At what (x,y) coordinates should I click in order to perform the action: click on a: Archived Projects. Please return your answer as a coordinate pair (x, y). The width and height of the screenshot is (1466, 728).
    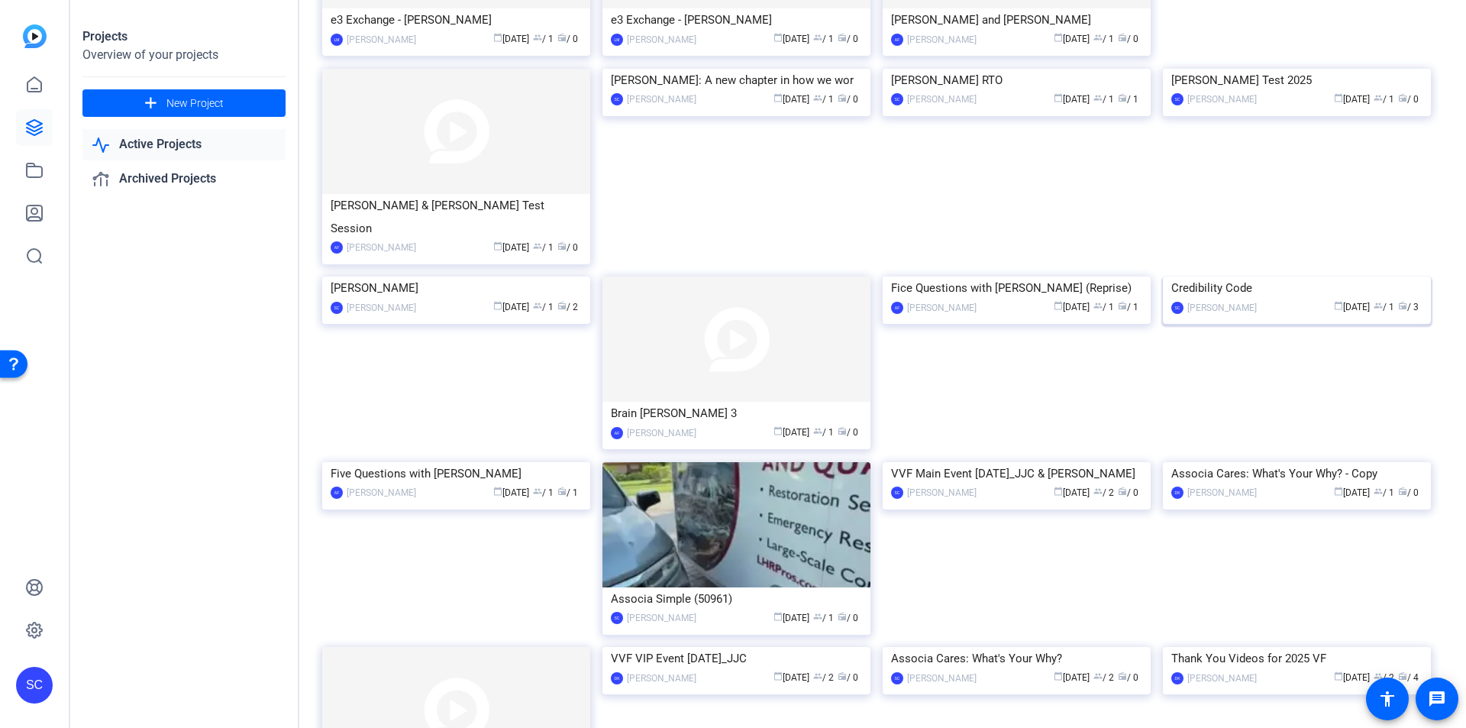
    Looking at the image, I should click on (184, 179).